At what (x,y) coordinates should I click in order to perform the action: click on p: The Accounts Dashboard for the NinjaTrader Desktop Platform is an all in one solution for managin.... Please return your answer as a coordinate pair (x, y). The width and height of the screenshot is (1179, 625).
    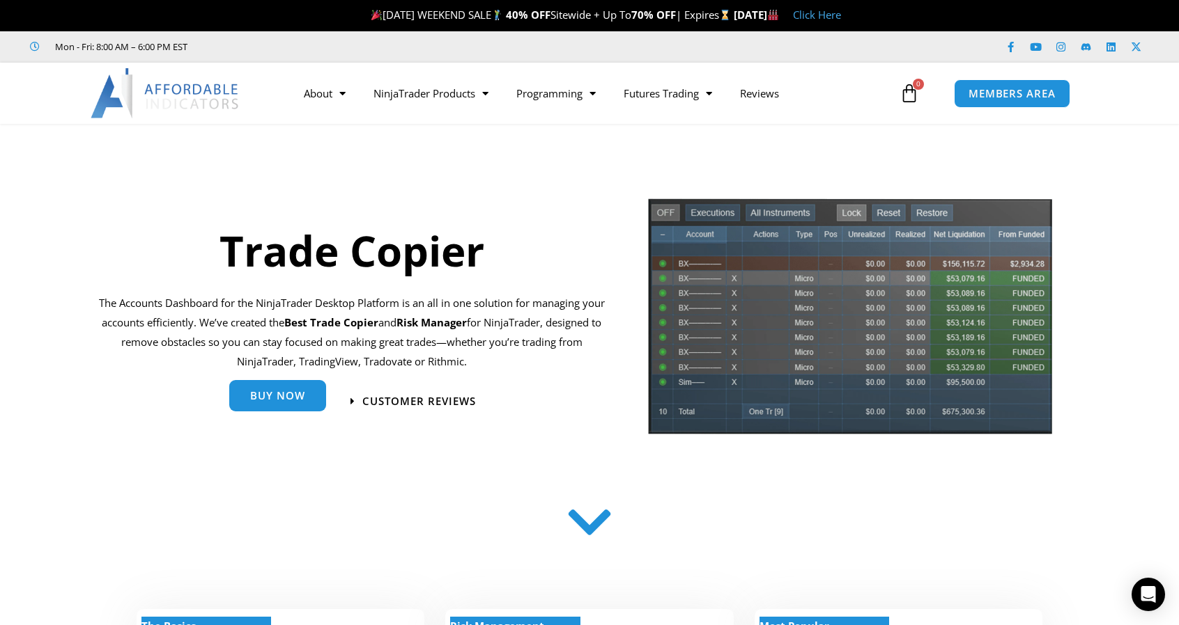
    Looking at the image, I should click on (351, 332).